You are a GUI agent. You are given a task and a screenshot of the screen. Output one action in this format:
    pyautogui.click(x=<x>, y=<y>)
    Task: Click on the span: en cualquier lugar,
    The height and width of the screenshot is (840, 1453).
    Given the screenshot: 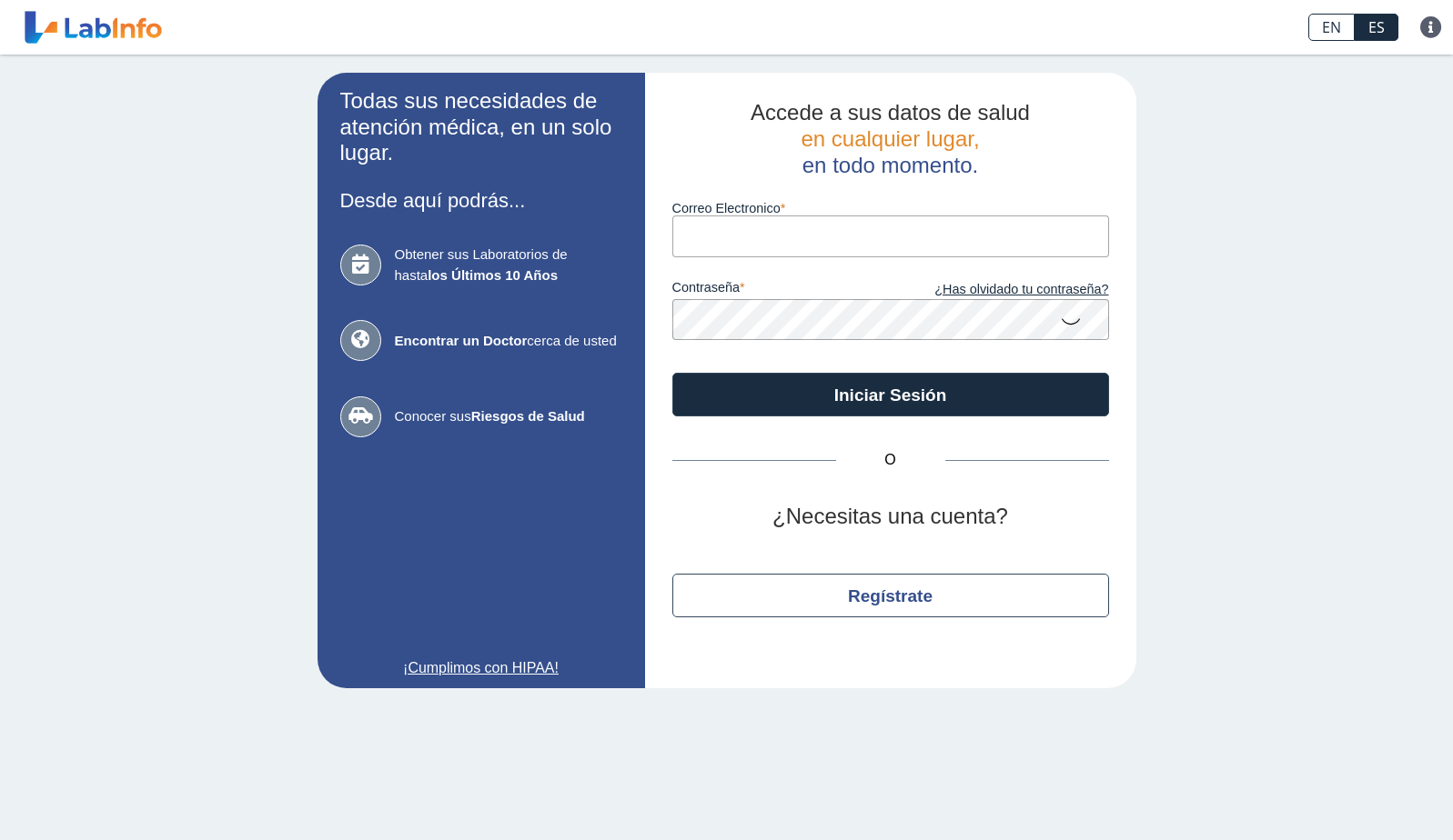 What is the action you would take?
    pyautogui.click(x=890, y=138)
    